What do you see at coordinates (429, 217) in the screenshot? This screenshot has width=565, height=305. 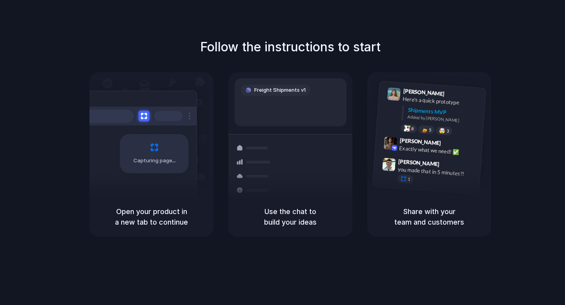 I see `h5: Share with your team and customers` at bounding box center [429, 217].